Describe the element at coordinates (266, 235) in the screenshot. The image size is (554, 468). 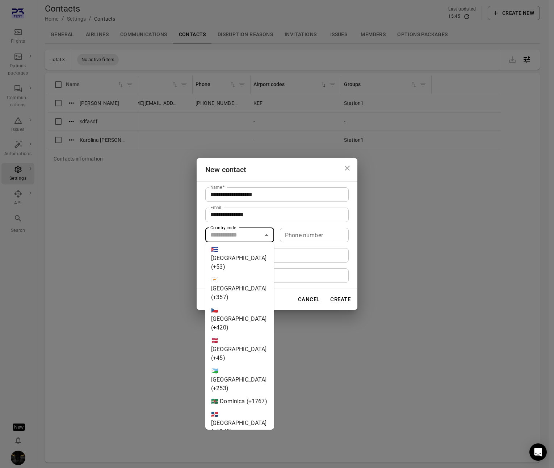
I see `button: Close` at that location.